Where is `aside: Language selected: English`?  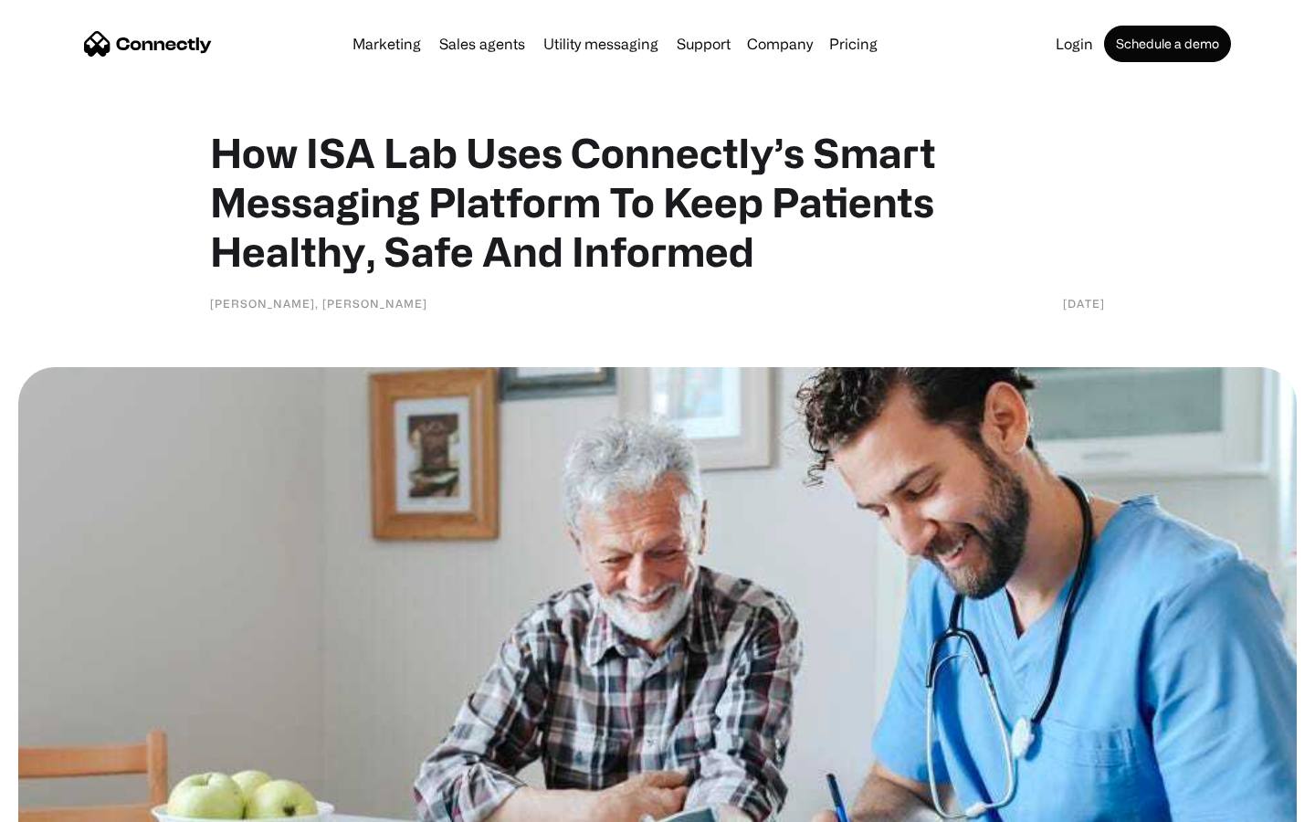
aside: Language selected: English is located at coordinates (64, 803).